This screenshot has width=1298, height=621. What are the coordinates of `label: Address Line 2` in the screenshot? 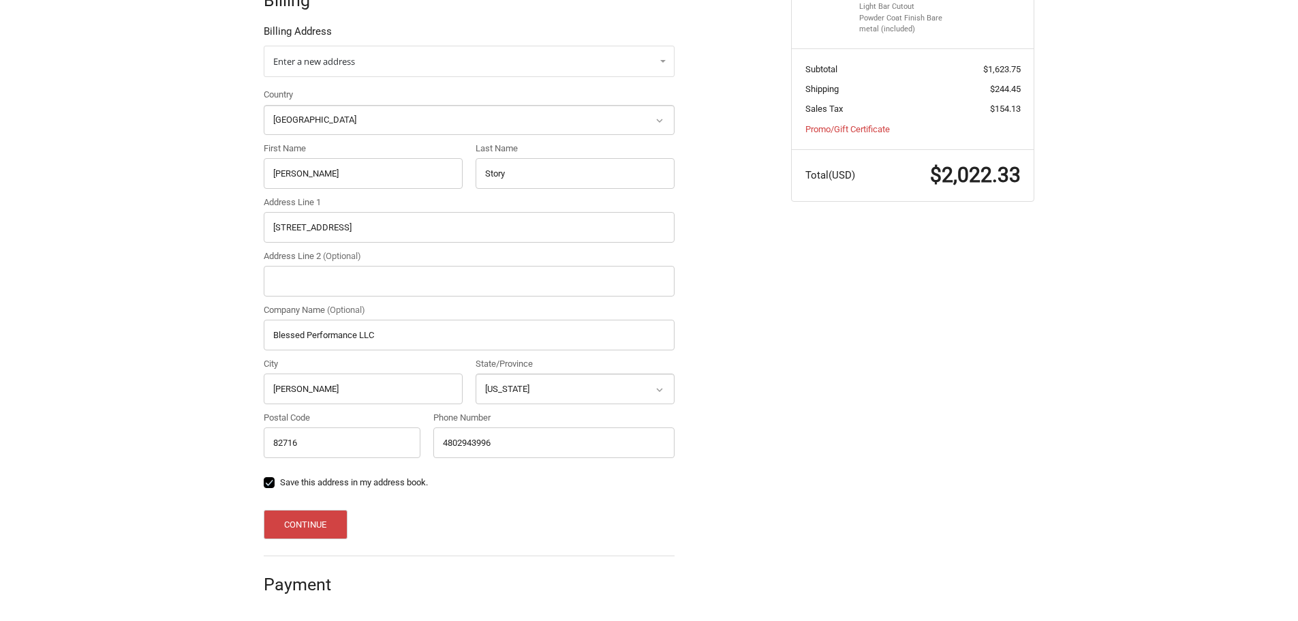 It's located at (469, 256).